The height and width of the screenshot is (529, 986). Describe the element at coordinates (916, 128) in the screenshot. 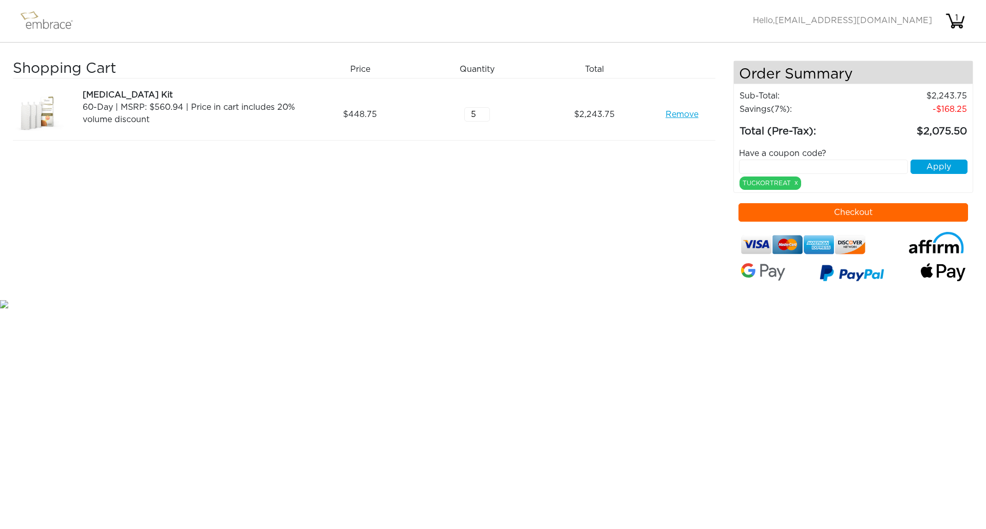

I see `td: 2,075.50` at that location.